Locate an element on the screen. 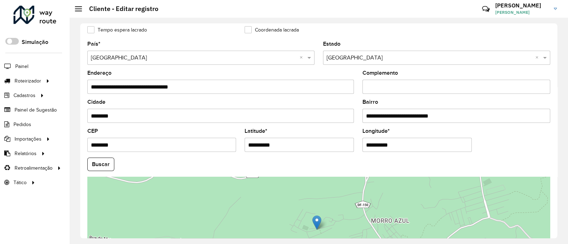 Image resolution: width=568 pixels, height=244 pixels. h2: Cliente - Editar registro is located at coordinates (120, 9).